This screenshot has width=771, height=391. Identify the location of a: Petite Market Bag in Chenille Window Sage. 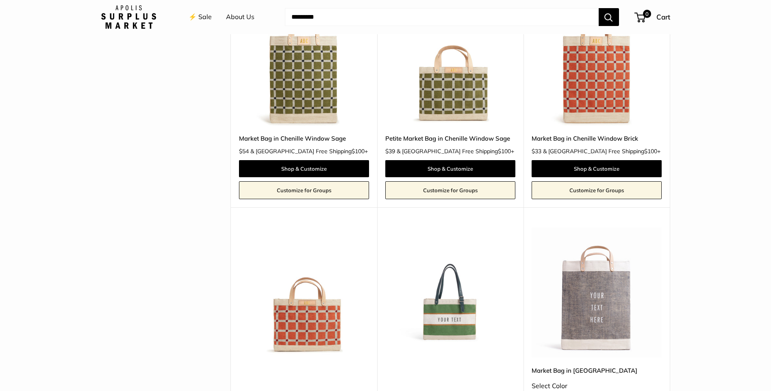
(450, 138).